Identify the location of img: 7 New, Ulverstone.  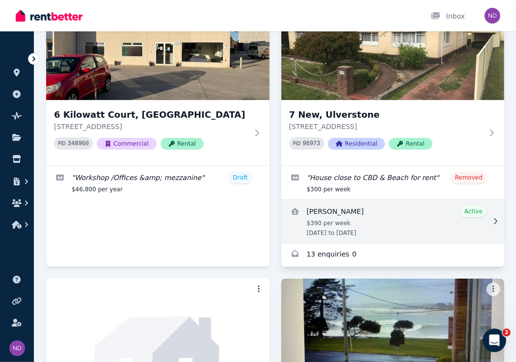
(393, 53).